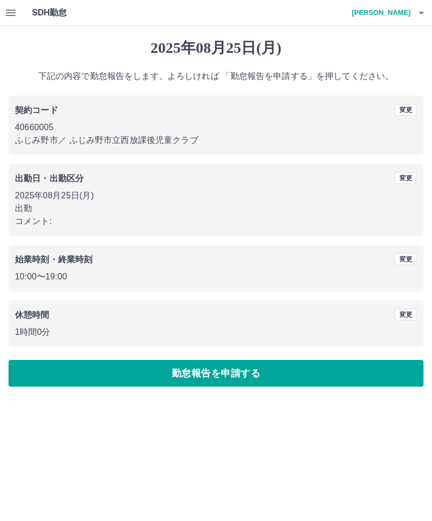 This screenshot has height=521, width=432. What do you see at coordinates (216, 127) in the screenshot?
I see `p: 40660005` at bounding box center [216, 127].